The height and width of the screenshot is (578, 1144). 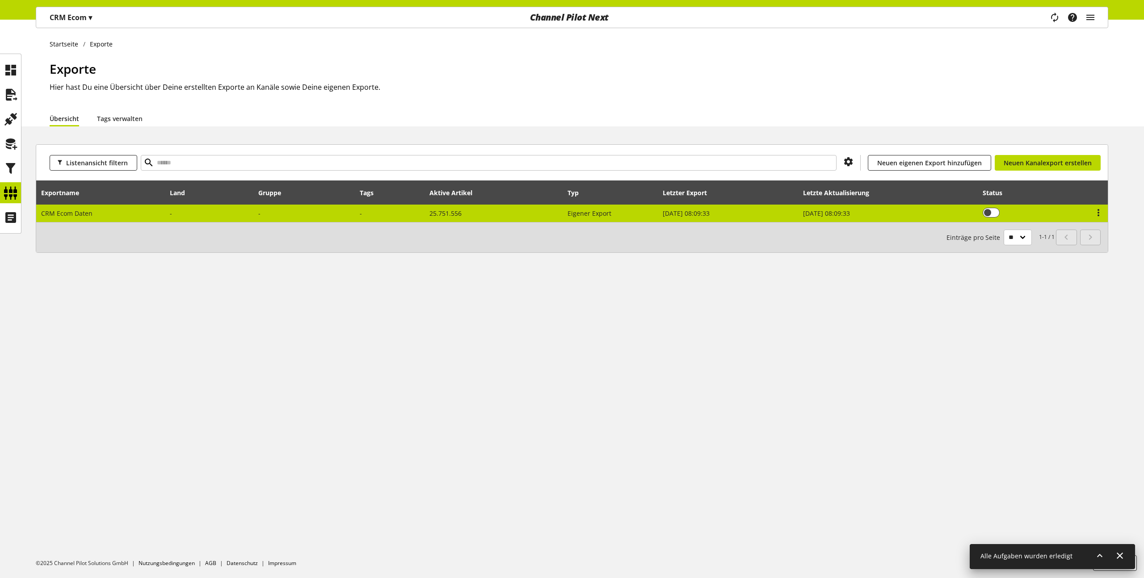 I want to click on a: Neuen Kanalexport erstellen, so click(x=1047, y=163).